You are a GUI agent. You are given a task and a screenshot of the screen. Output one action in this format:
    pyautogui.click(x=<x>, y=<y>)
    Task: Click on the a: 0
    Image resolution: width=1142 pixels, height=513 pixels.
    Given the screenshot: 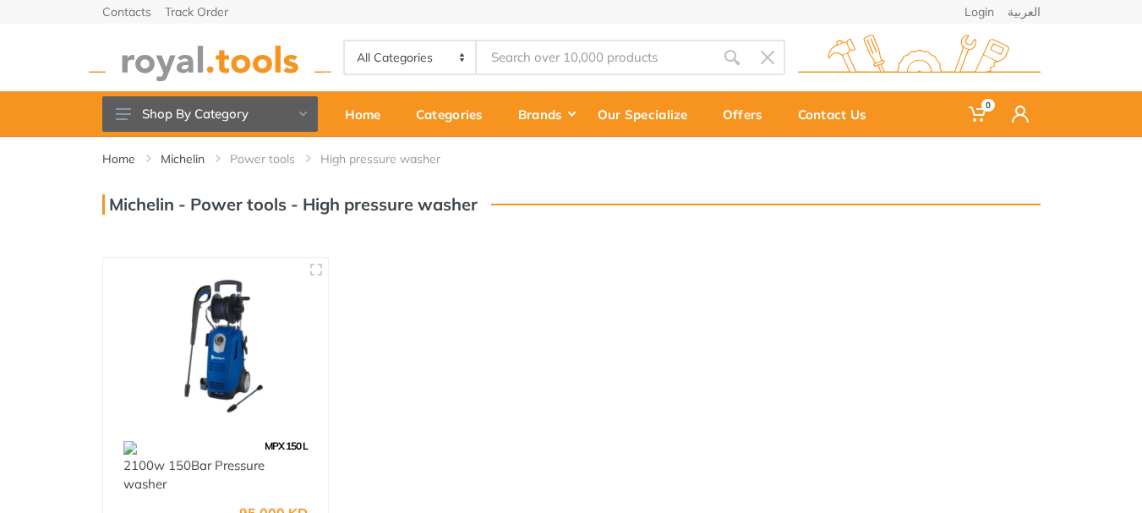 What is the action you would take?
    pyautogui.click(x=978, y=114)
    